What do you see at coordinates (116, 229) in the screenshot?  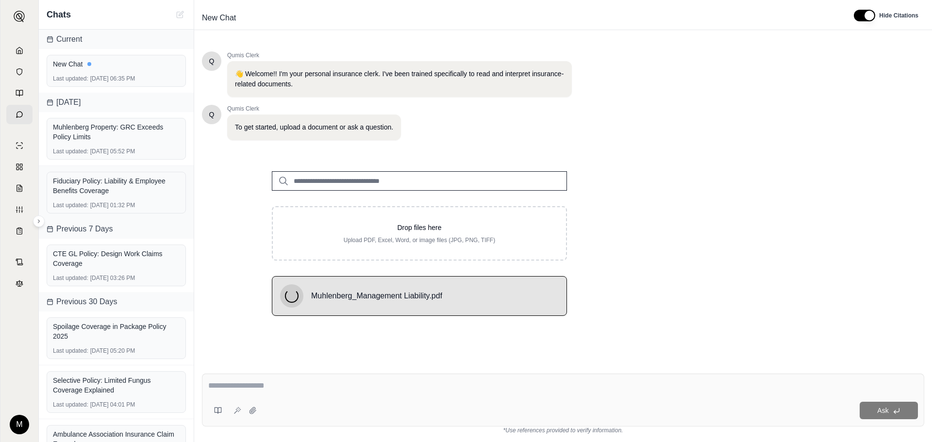 I see `div: Previous 7 Days` at bounding box center [116, 229].